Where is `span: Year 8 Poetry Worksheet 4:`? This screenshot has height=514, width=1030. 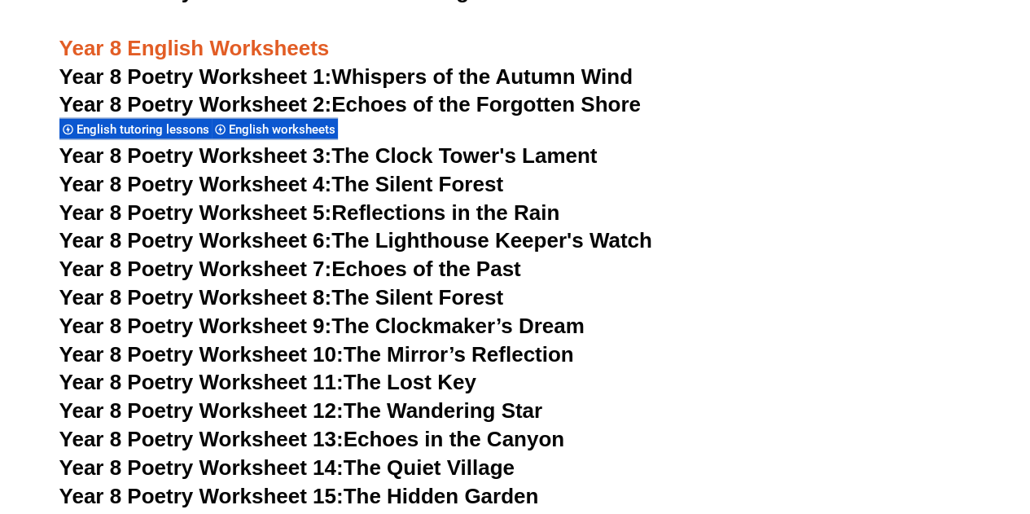
span: Year 8 Poetry Worksheet 4: is located at coordinates (195, 183).